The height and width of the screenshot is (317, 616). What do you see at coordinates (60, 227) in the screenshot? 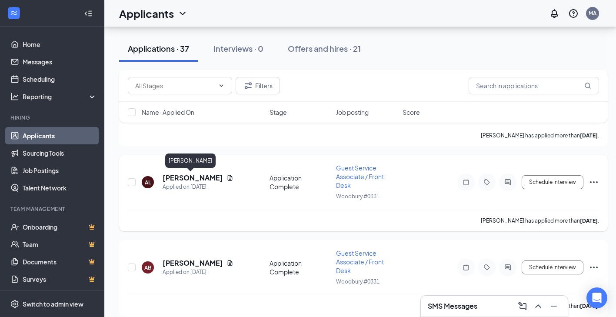
I see `a: OnboardingCrown` at bounding box center [60, 227].